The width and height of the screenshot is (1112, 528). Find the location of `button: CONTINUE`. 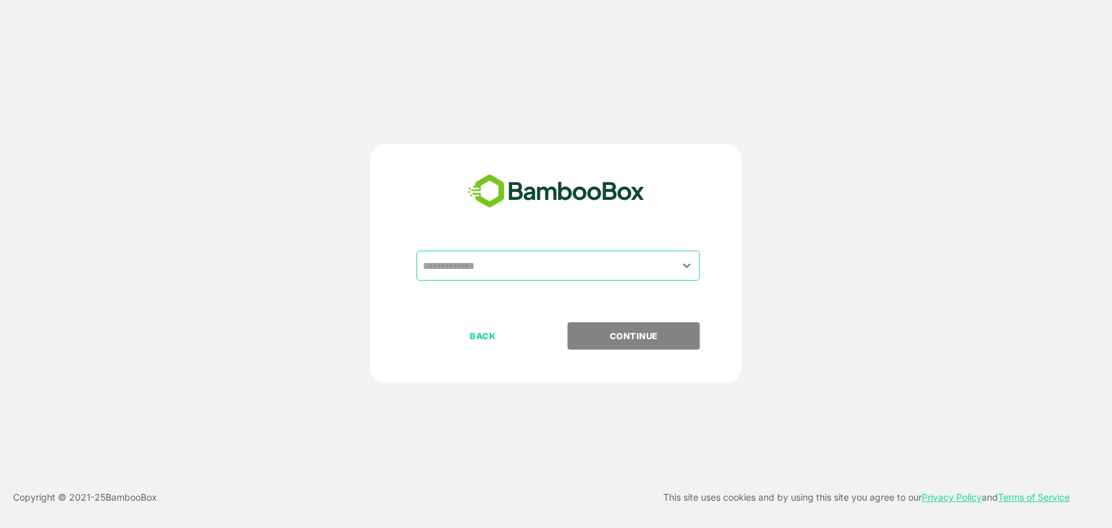

button: CONTINUE is located at coordinates (633, 336).